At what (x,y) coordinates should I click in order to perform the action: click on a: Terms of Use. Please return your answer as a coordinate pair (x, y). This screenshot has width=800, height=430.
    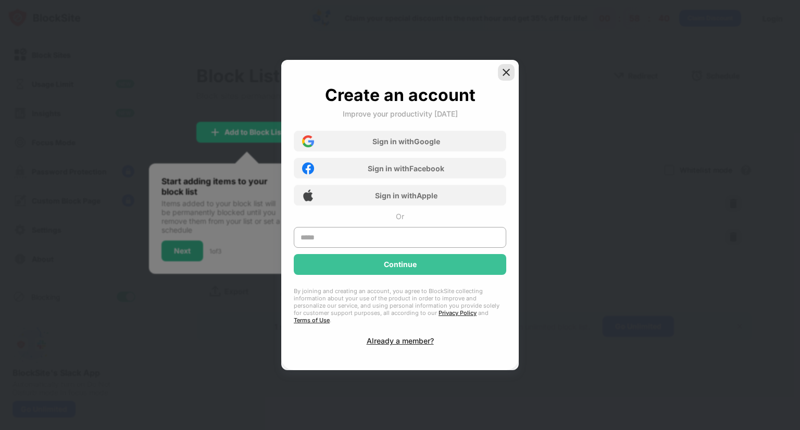
    Looking at the image, I should click on (311, 320).